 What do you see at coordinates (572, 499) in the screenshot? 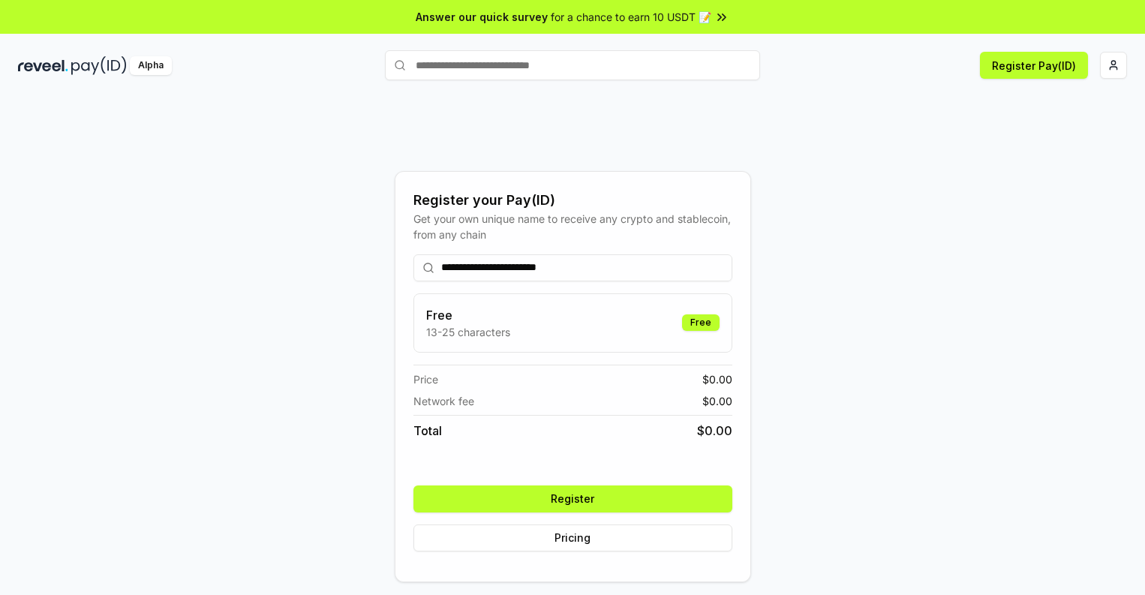
I see `button: Register` at bounding box center [572, 499].